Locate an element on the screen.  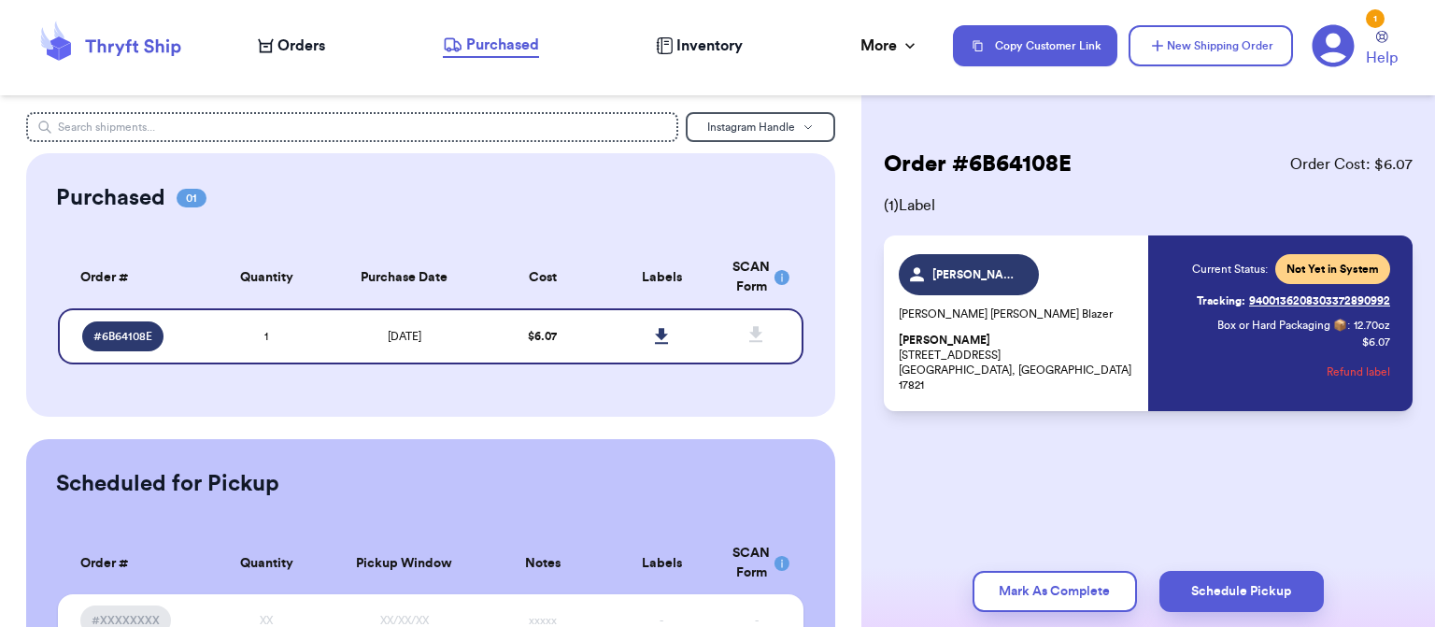
p: $ 6.07 is located at coordinates (1376, 342).